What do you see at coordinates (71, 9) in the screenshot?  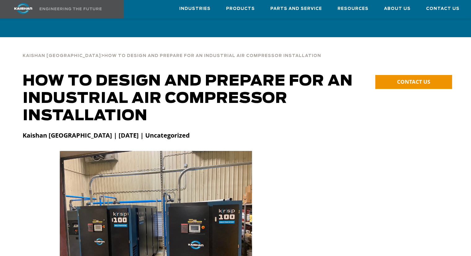 I see `img: Engineering the future` at bounding box center [71, 9].